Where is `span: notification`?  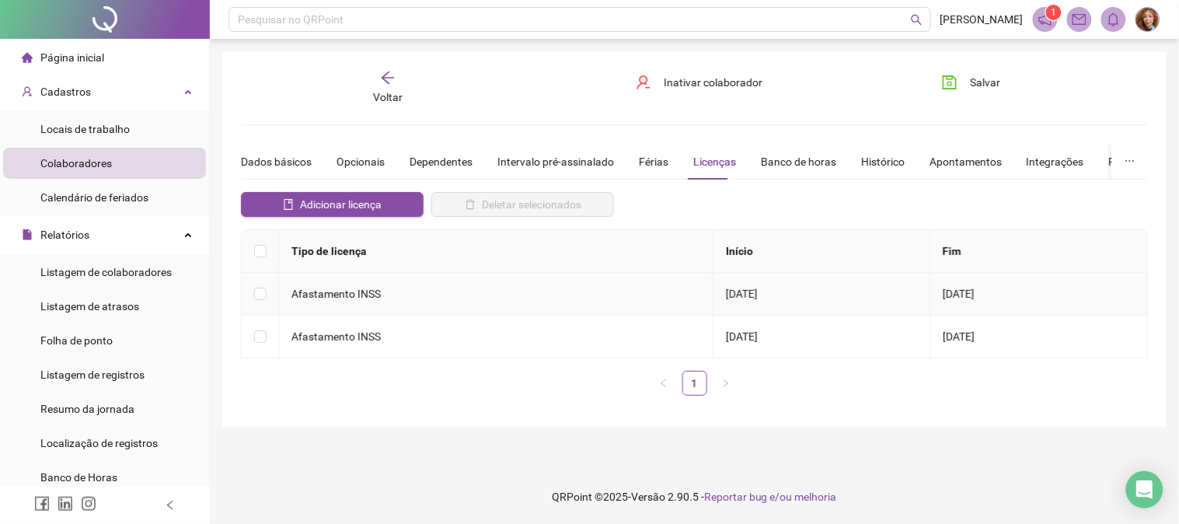
span: notification is located at coordinates (1046, 19).